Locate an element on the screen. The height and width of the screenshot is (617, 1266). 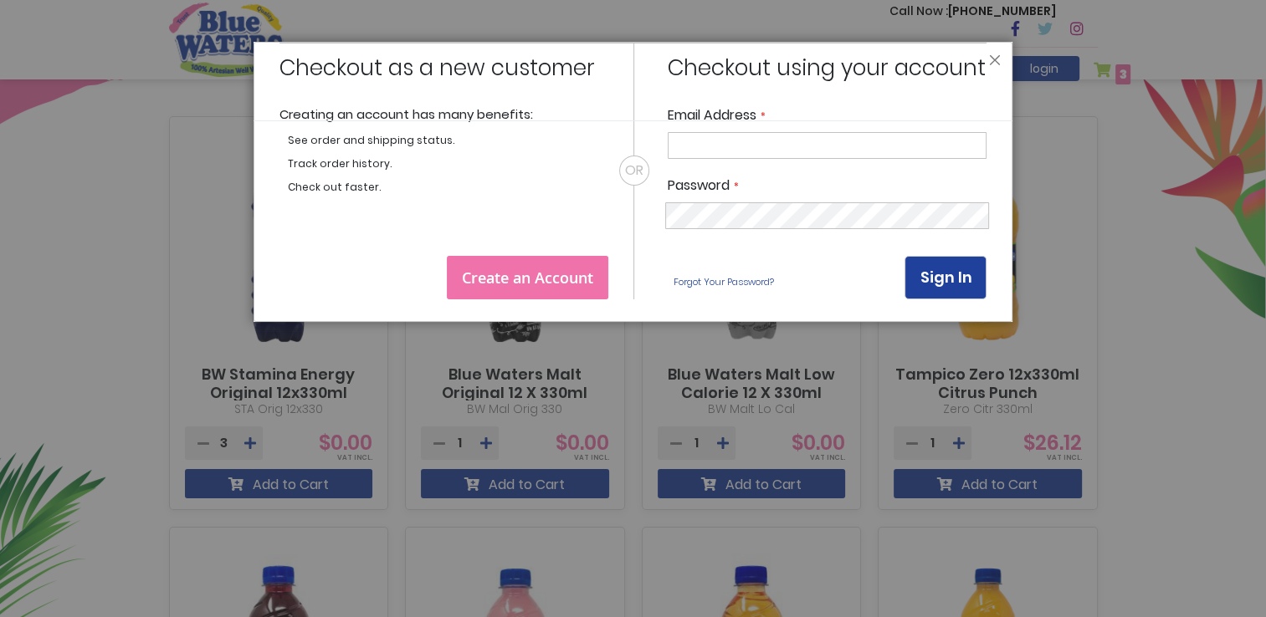
a: Create an Account is located at coordinates (527, 278).